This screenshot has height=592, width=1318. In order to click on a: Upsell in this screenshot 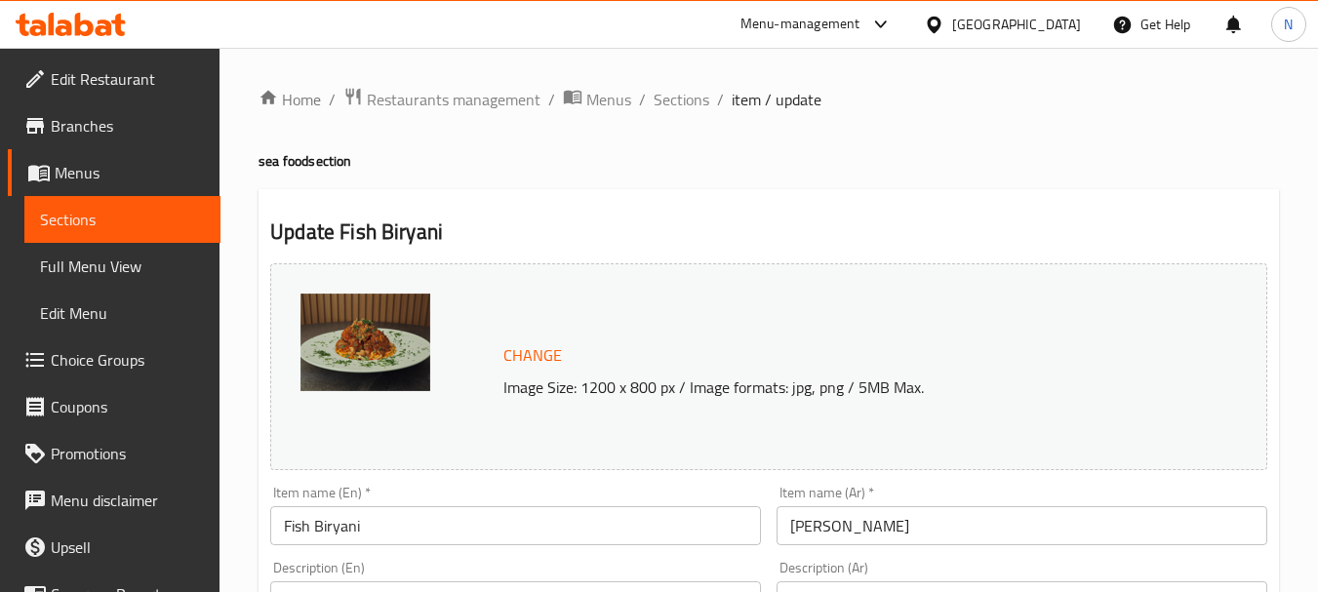, I will do `click(114, 547)`.